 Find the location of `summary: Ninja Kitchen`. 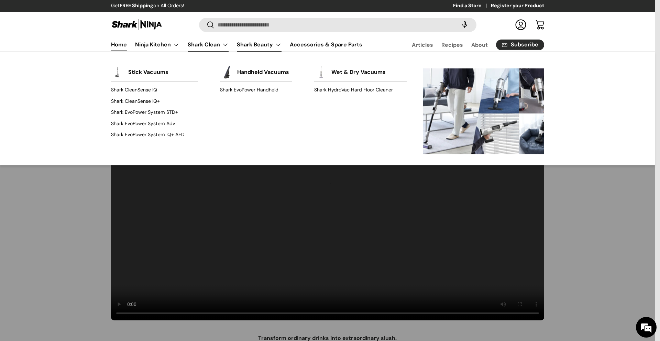

summary: Ninja Kitchen is located at coordinates (157, 45).